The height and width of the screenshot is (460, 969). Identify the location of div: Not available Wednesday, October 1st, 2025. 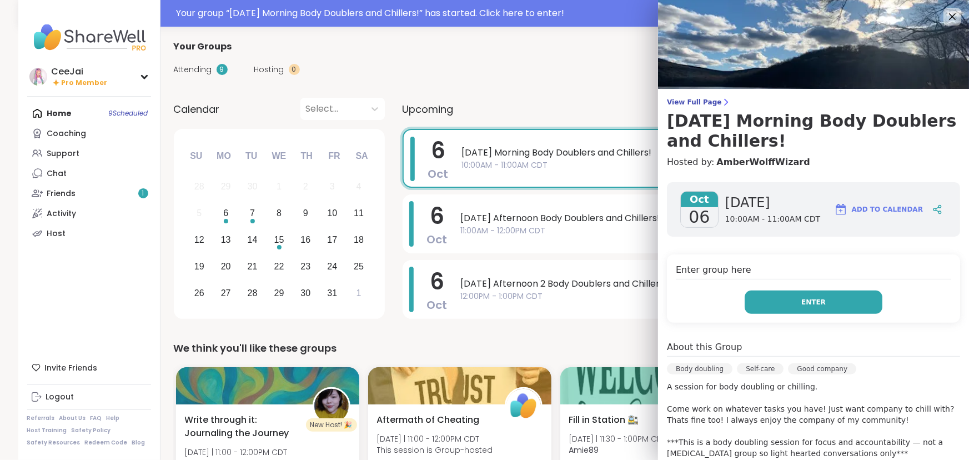
(279, 187).